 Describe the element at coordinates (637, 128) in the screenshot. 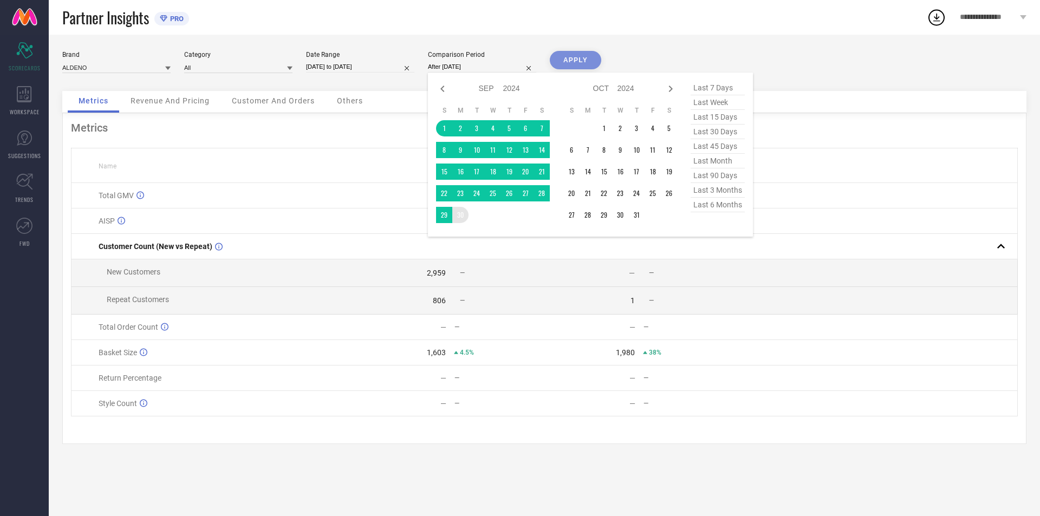

I see `td: Thu Oct 03 2024` at that location.